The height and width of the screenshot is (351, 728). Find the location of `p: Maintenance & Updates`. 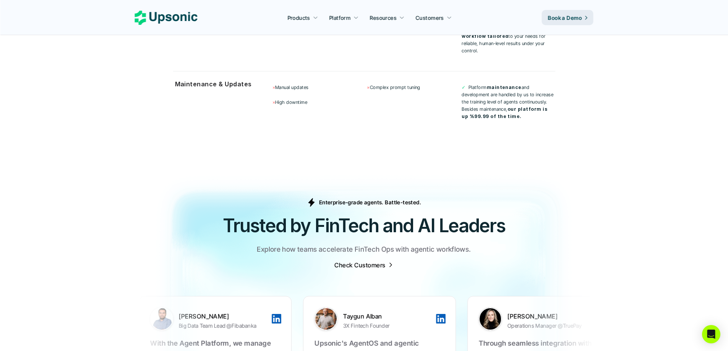

p: Maintenance & Updates is located at coordinates (220, 84).